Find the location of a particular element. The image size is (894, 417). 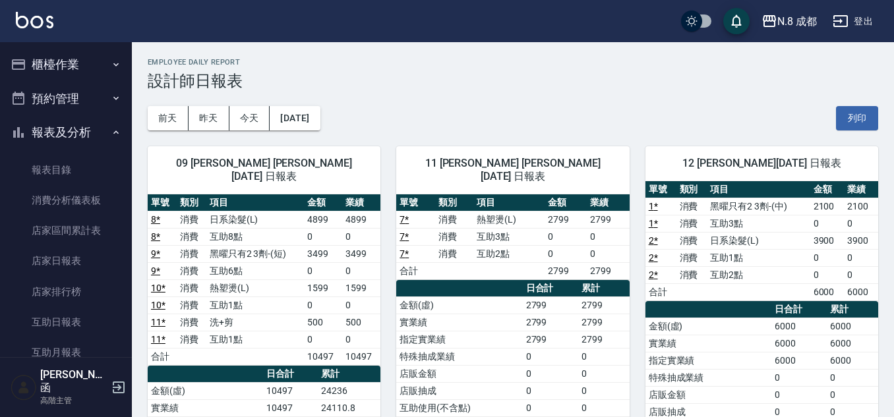

a: 店家排行榜 is located at coordinates (66, 292).